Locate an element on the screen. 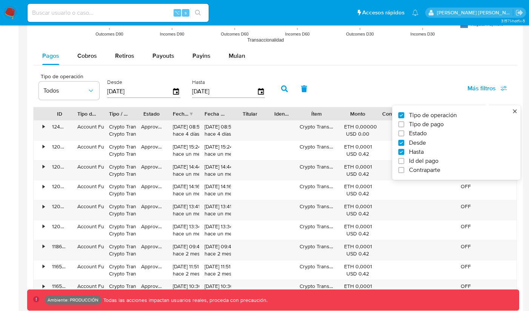  p: Ambiente: PRODUCCIÓN is located at coordinates (73, 300).